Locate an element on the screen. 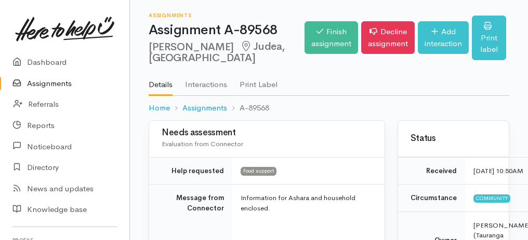 This screenshot has width=528, height=240. a: Print label is located at coordinates (489, 38).